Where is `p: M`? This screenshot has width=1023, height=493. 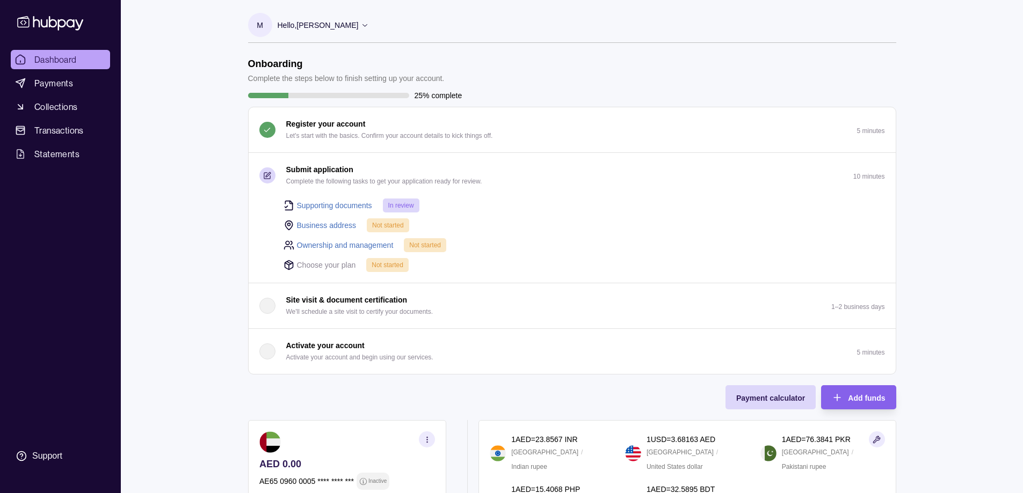
p: M is located at coordinates (260, 25).